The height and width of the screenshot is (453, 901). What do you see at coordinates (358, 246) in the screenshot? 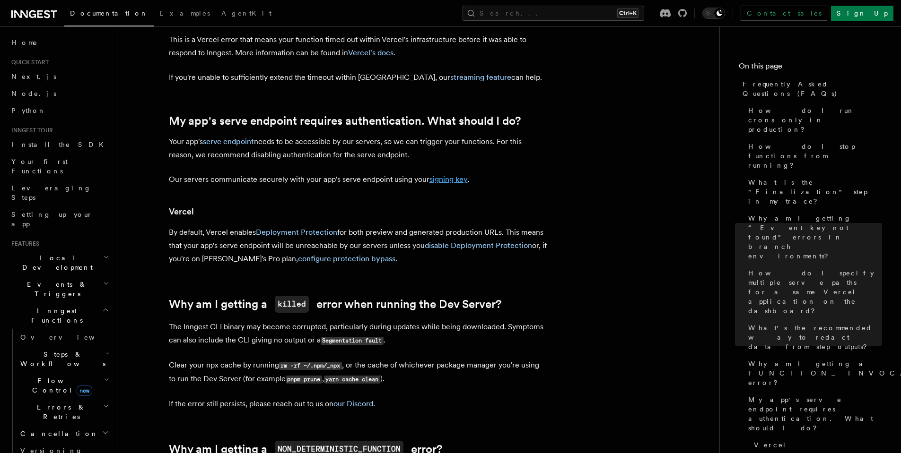
I see `p: By default, Vercel enables for both preview and generated production URLs. This means that your a...` at bounding box center [358, 246].